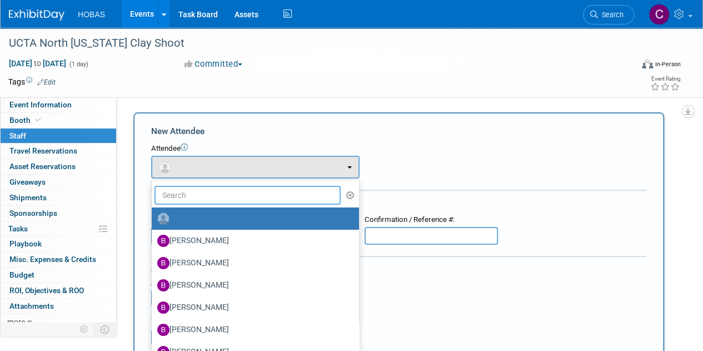  I want to click on span: Booth, so click(26, 120).